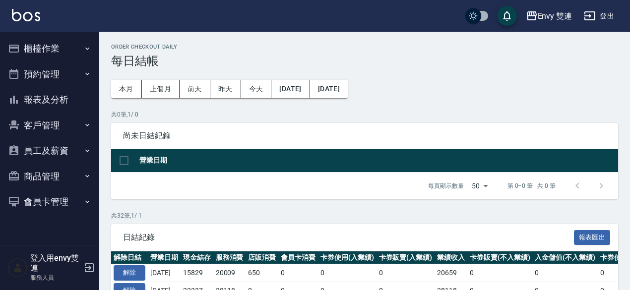  I want to click on td: 650, so click(262, 273).